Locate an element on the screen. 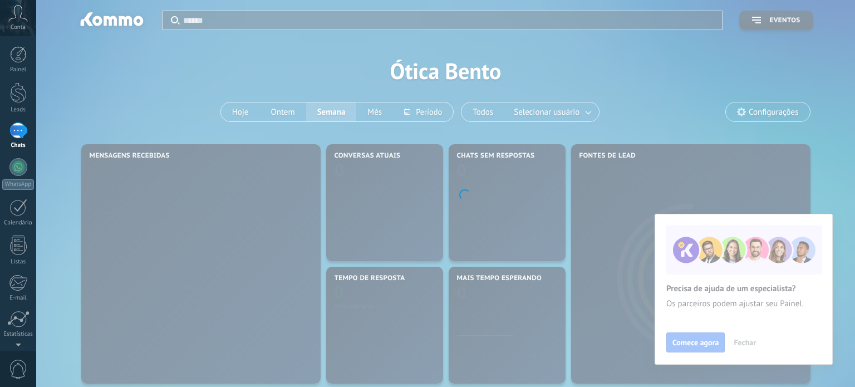 This screenshot has height=387, width=855. div: E-mail is located at coordinates (18, 298).